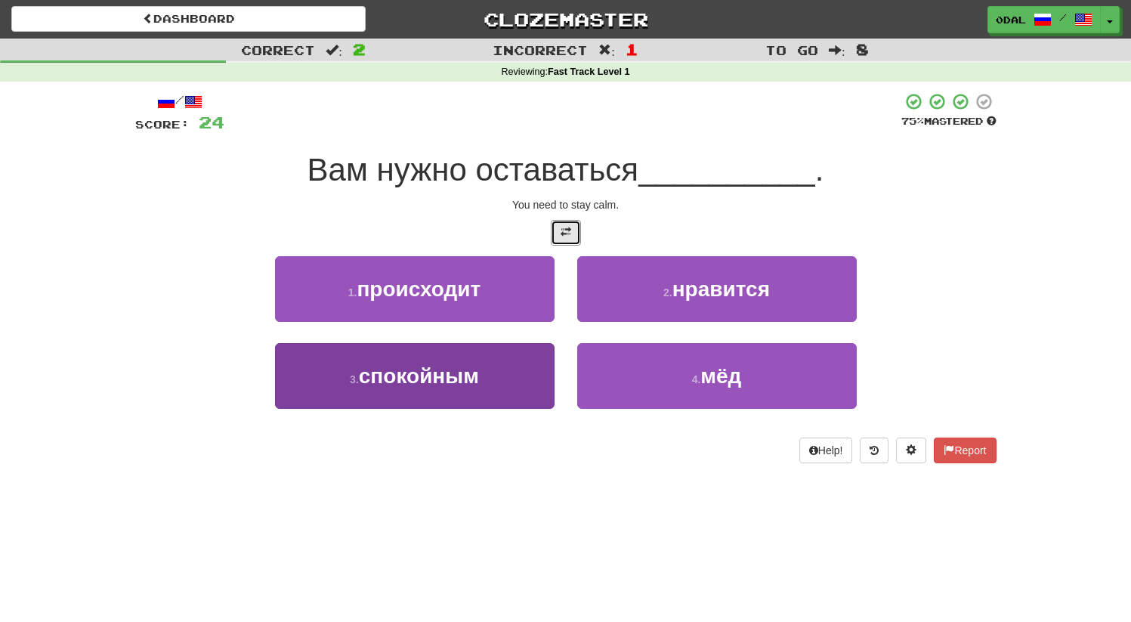 This screenshot has width=1131, height=622. Describe the element at coordinates (1044, 20) in the screenshot. I see `a: 0dal /` at that location.